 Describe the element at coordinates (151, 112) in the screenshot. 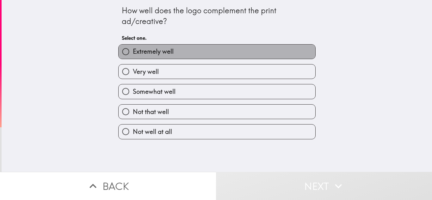

I see `span: Not that well` at that location.